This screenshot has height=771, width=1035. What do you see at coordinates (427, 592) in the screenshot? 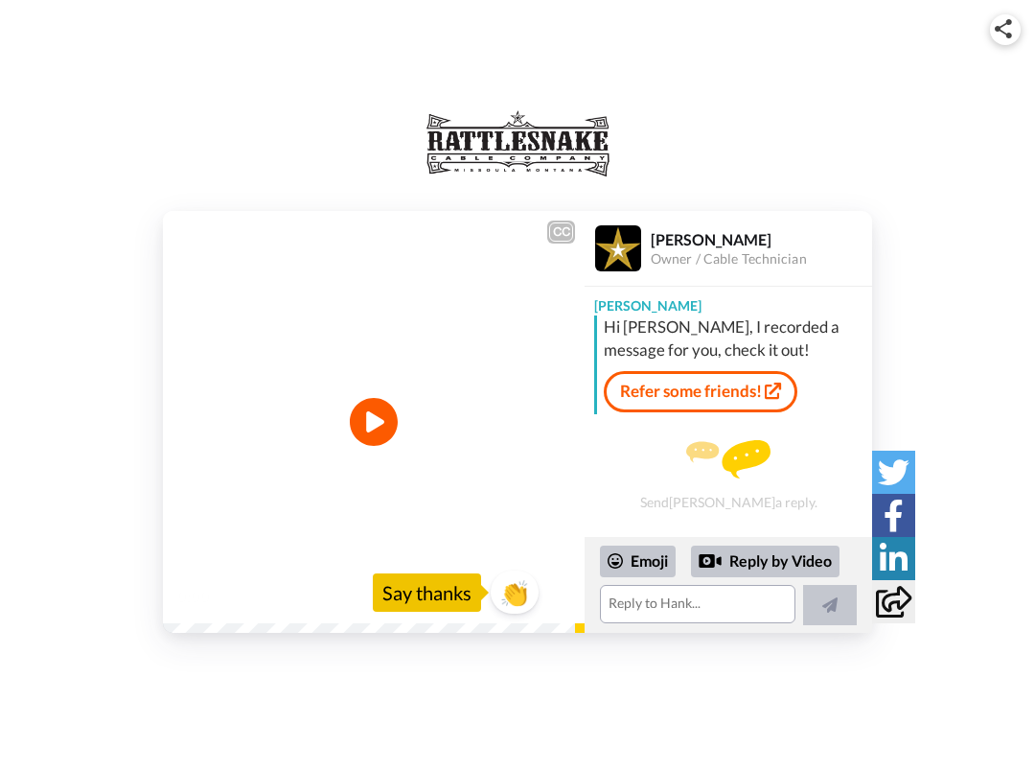
I see `div: Say thanks` at bounding box center [427, 592].